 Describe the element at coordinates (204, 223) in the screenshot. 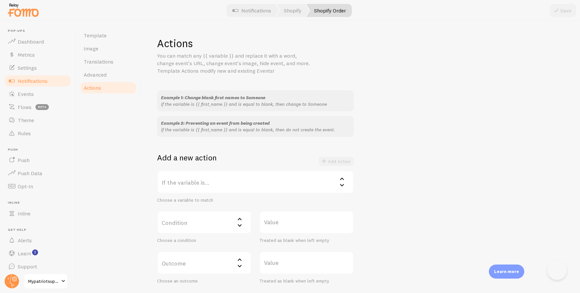

I see `label: Condition` at that location.